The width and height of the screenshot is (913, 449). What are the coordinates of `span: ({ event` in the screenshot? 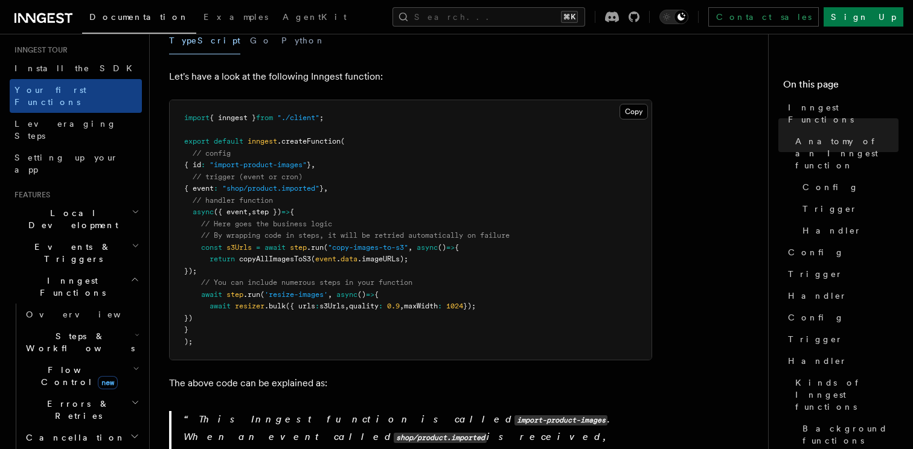 It's located at (231, 212).